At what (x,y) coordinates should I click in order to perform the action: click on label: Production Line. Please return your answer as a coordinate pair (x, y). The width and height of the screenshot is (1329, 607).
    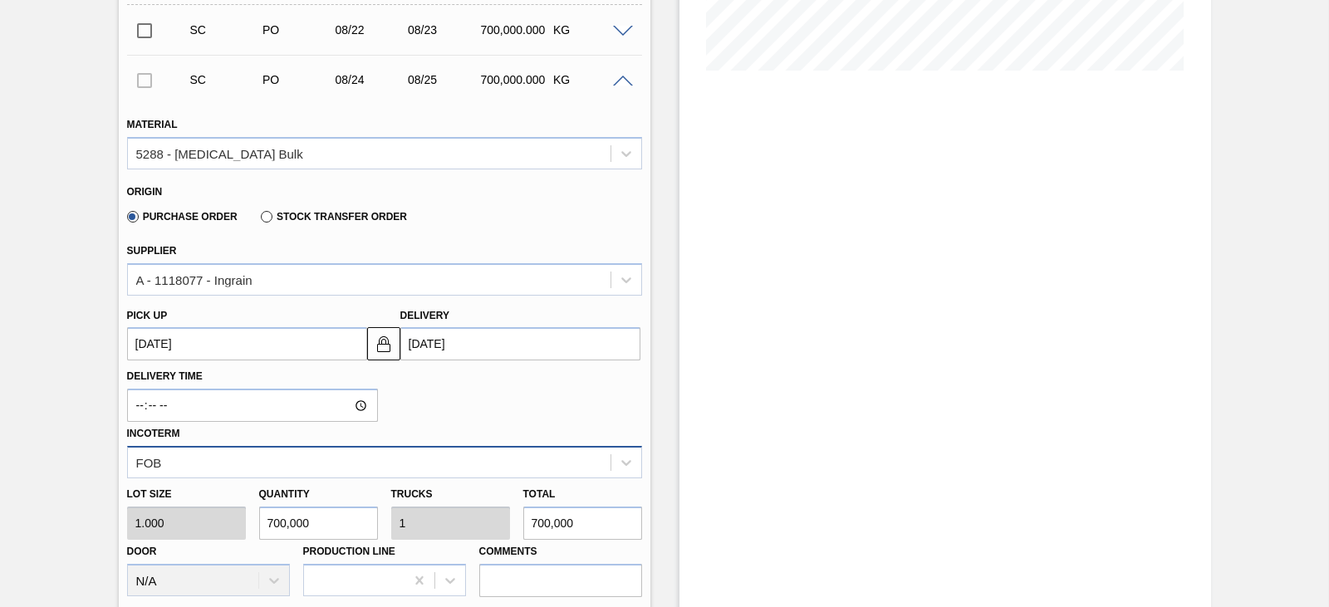
    Looking at the image, I should click on (349, 552).